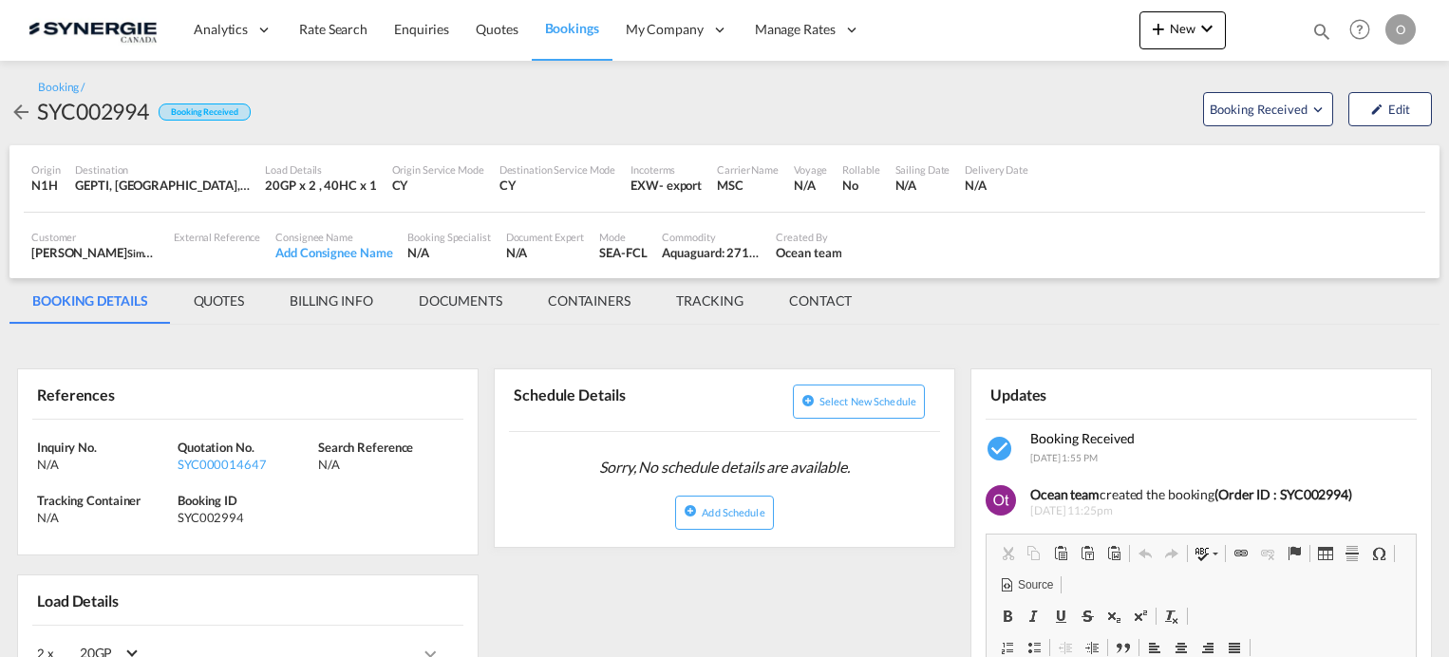 Image resolution: width=1449 pixels, height=657 pixels. I want to click on div: Help, so click(1364, 30).